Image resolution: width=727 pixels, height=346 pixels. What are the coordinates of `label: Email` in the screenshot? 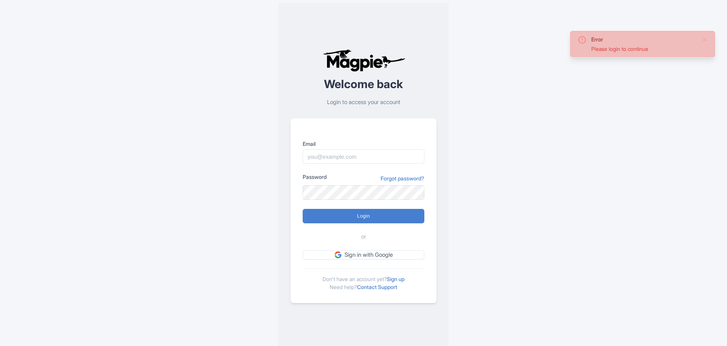 It's located at (363, 144).